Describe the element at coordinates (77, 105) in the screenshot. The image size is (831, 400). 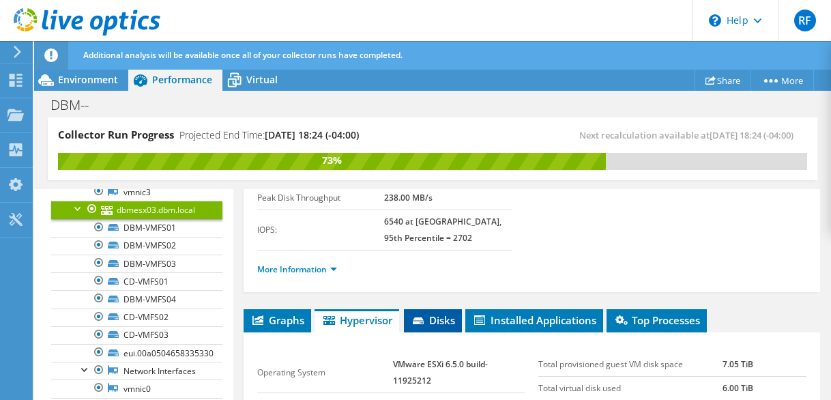
I see `h1: DBM--` at that location.